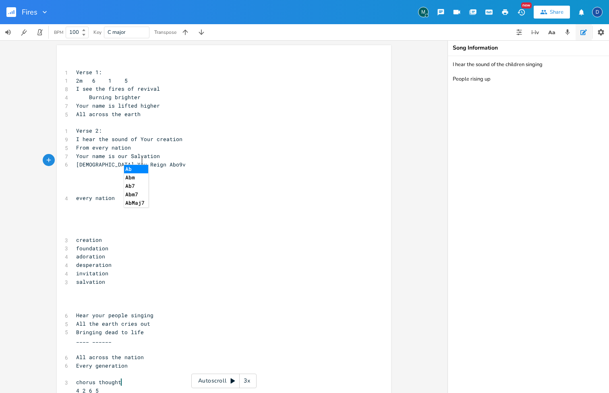  Describe the element at coordinates (58, 32) in the screenshot. I see `div: BPM` at that location.